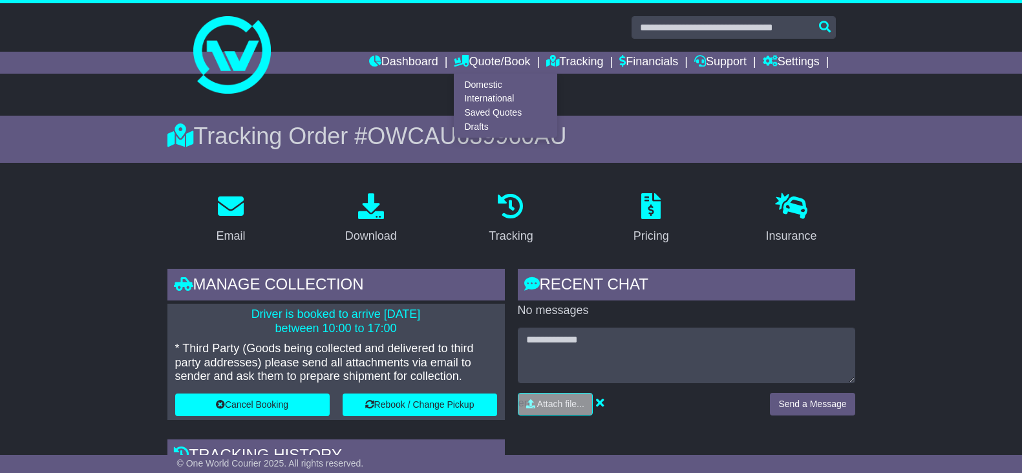 This screenshot has width=1022, height=473. Describe the element at coordinates (720, 63) in the screenshot. I see `a: Support` at that location.